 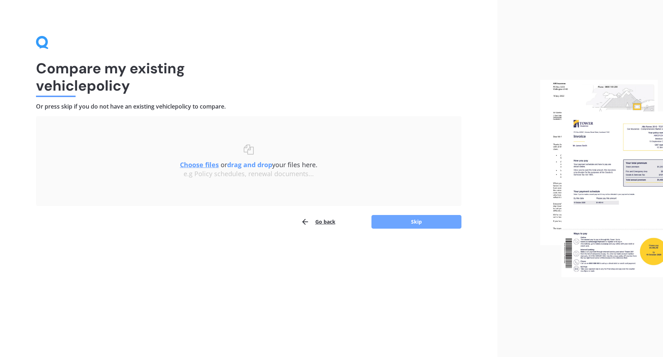 I want to click on img: files.webp, so click(x=601, y=179).